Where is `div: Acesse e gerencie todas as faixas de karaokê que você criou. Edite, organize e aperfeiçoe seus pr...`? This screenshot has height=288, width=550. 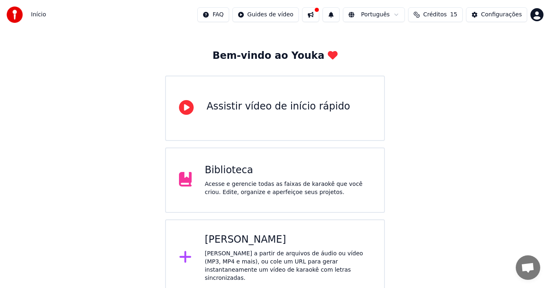
div: Acesse e gerencie todas as faixas de karaokê que você criou. Edite, organize e aperfeiçoe seus pr... is located at coordinates (288, 188).